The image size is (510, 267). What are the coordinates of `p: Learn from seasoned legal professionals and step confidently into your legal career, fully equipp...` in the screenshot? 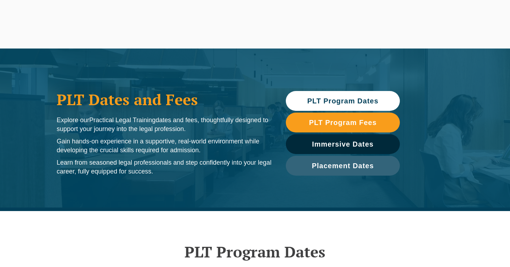 It's located at (164, 167).